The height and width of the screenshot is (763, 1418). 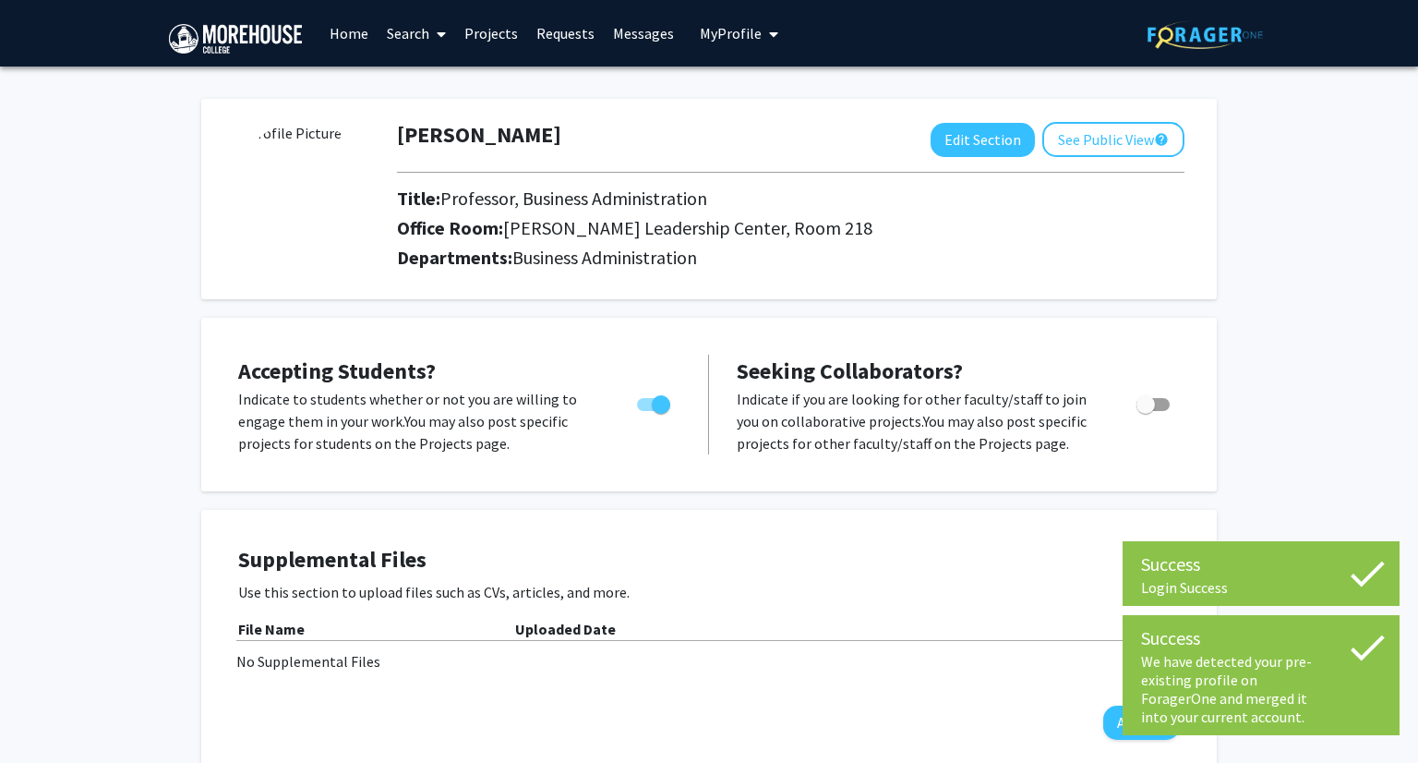 I want to click on span: Accepting Students?, so click(x=337, y=370).